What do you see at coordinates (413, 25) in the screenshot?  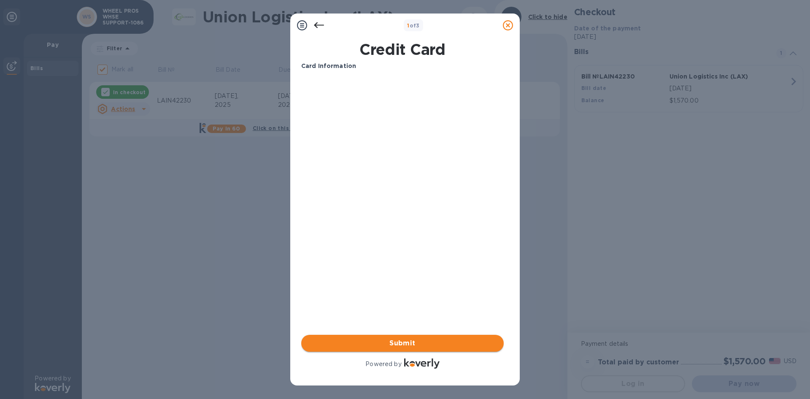 I see `b: of 3` at bounding box center [413, 25].